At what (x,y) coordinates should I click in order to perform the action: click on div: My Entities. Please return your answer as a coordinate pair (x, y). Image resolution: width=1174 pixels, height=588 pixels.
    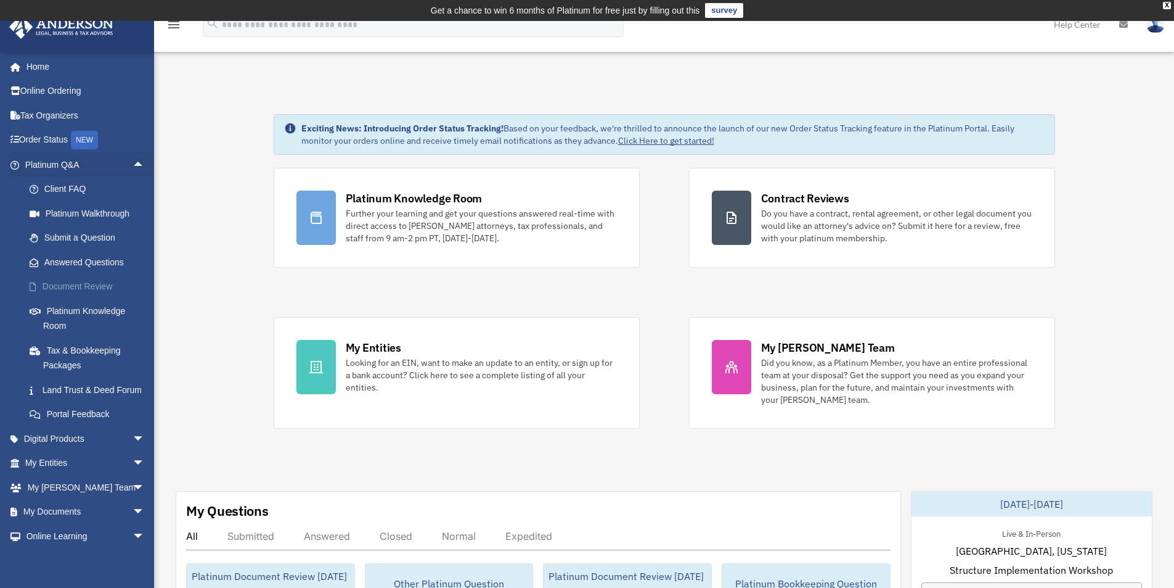
    Looking at the image, I should click on (374, 347).